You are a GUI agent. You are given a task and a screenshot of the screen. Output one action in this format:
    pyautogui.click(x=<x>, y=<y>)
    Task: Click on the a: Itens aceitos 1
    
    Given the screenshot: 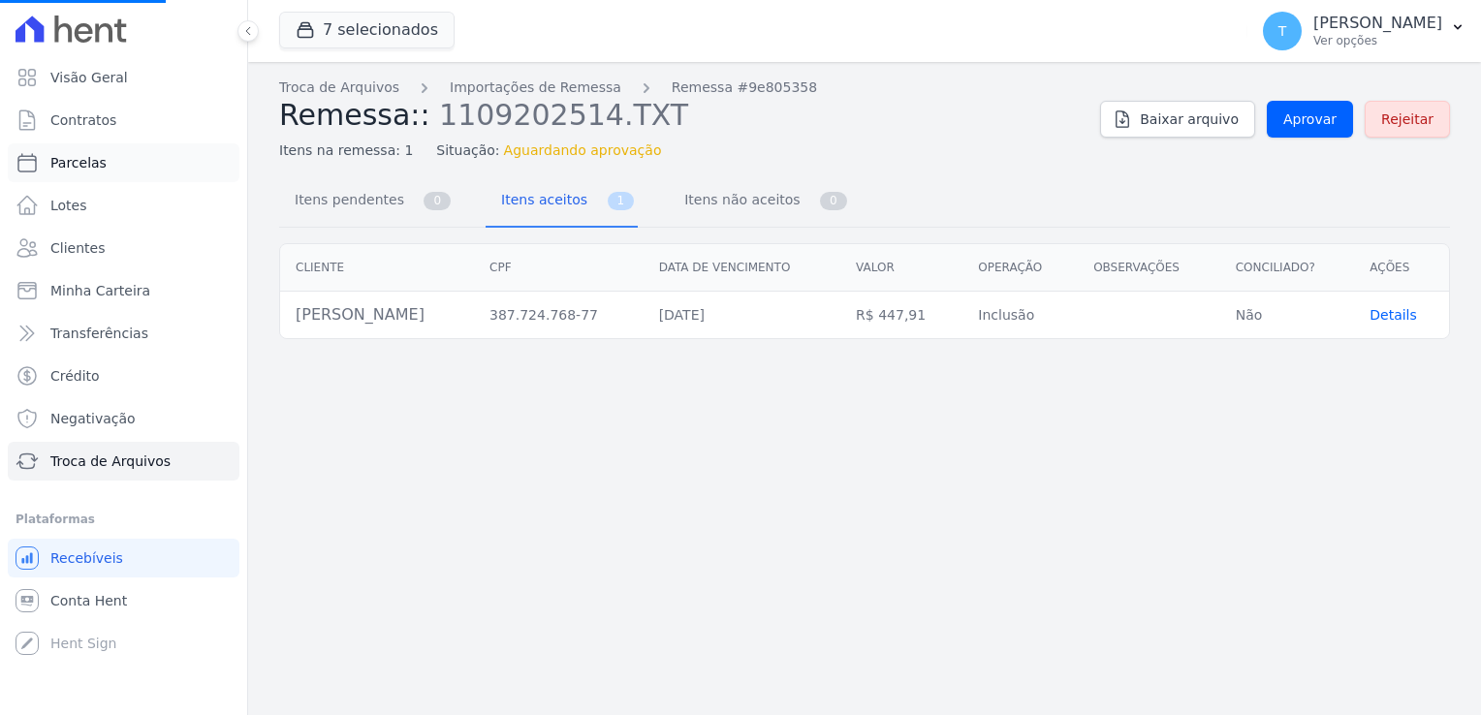 What is the action you would take?
    pyautogui.click(x=561, y=202)
    